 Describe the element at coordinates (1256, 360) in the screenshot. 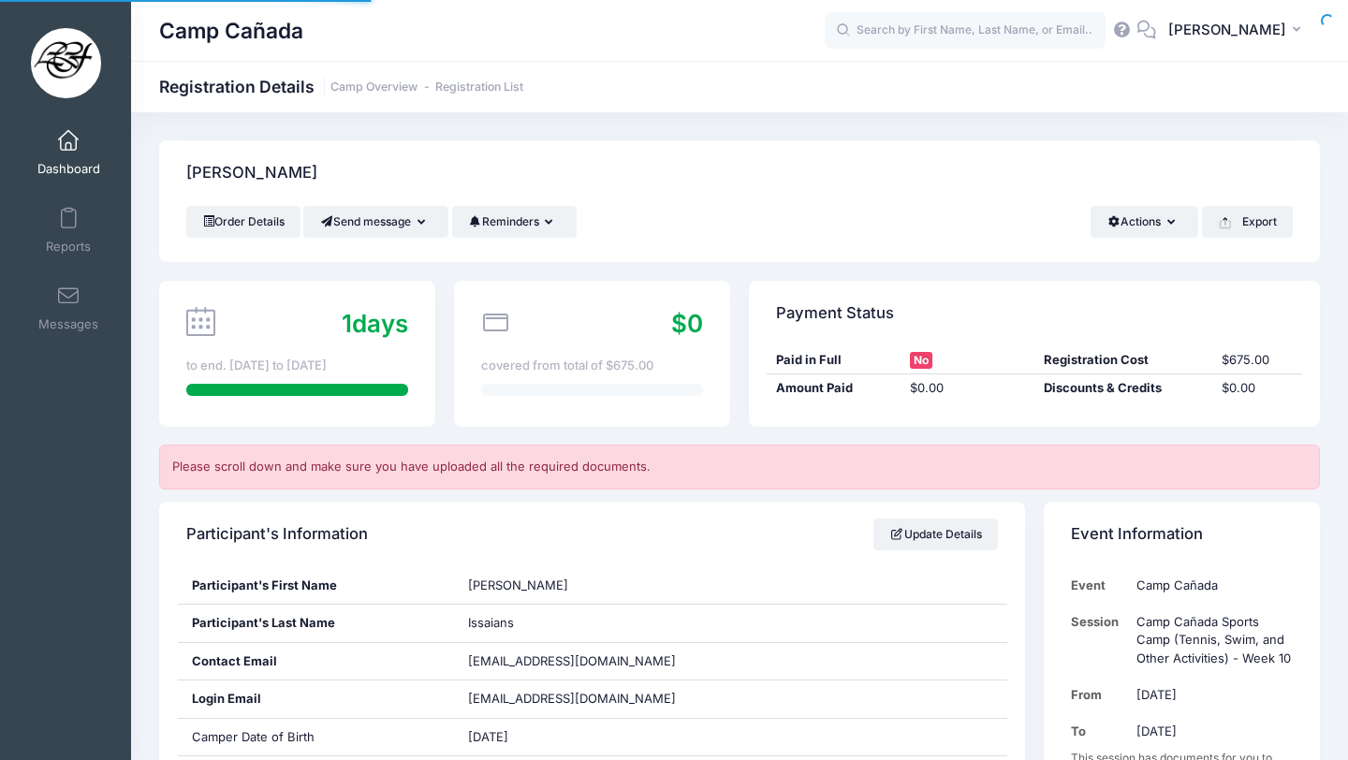

I see `div: $675.00` at that location.